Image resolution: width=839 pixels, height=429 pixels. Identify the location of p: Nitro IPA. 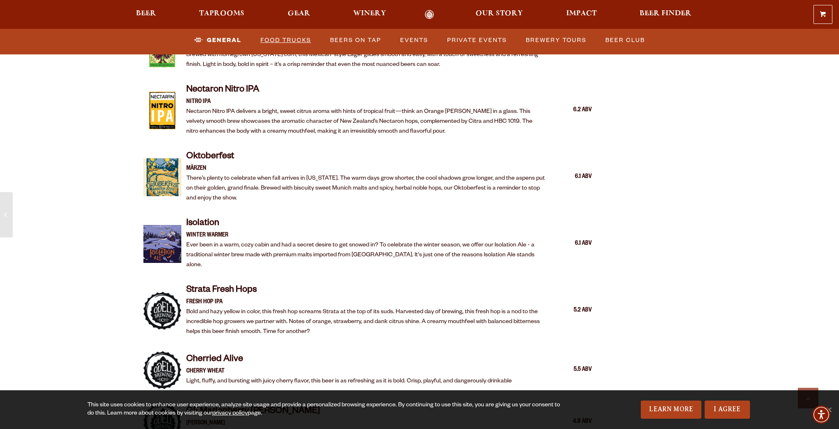
(366, 102).